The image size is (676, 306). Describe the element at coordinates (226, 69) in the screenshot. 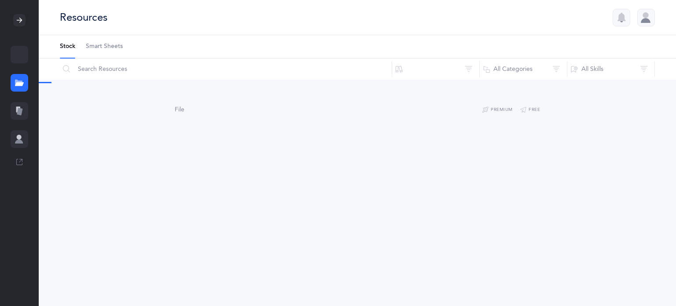

I see `input: Search Resources` at that location.